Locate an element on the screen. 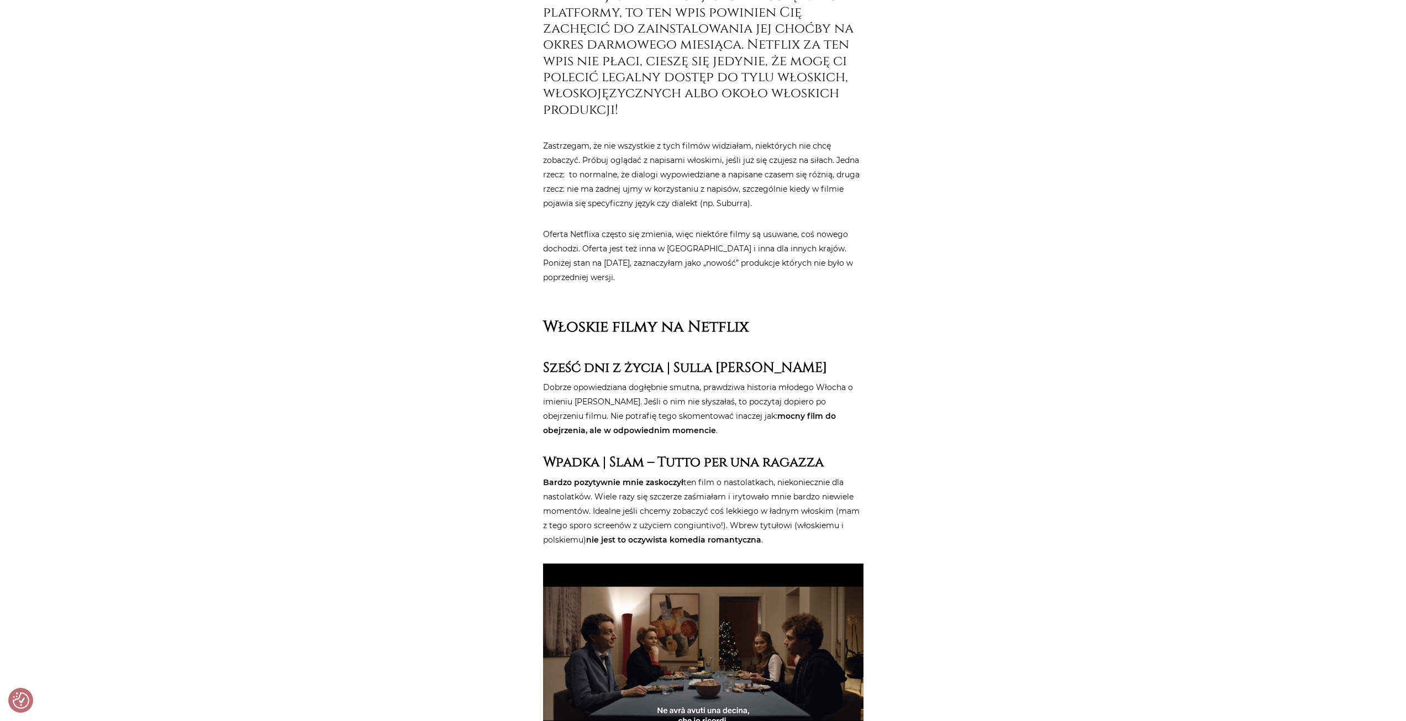 This screenshot has width=1406, height=721. strong: Wpadka | Slam – Tutto per una ragazza is located at coordinates (683, 462).